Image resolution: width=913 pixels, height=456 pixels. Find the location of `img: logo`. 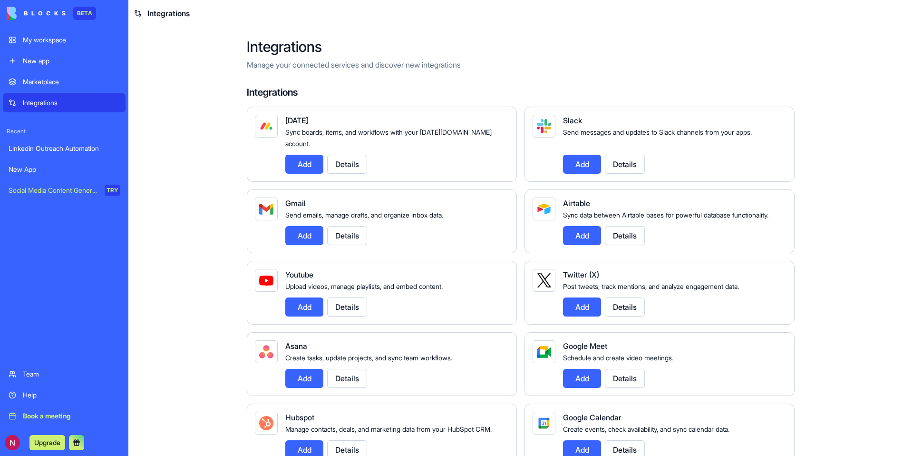

img: logo is located at coordinates (36, 13).